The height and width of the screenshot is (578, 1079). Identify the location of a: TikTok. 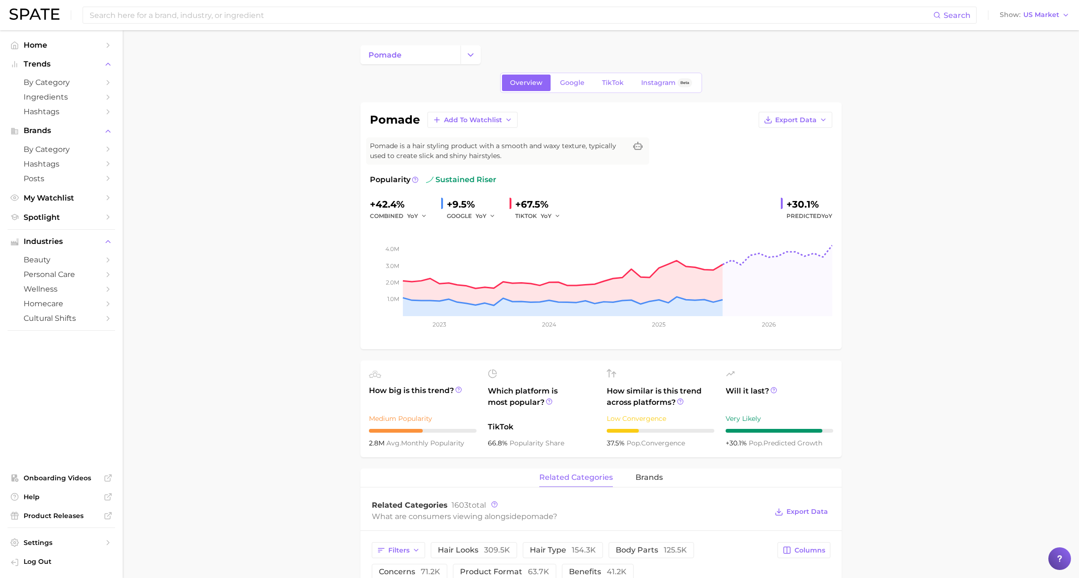
(613, 83).